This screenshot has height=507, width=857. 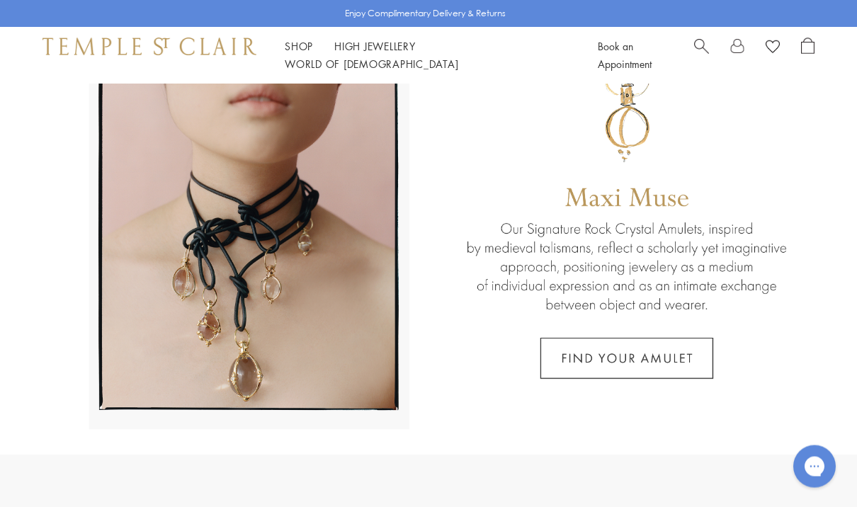 What do you see at coordinates (625, 55) in the screenshot?
I see `a: Book an Appointment` at bounding box center [625, 55].